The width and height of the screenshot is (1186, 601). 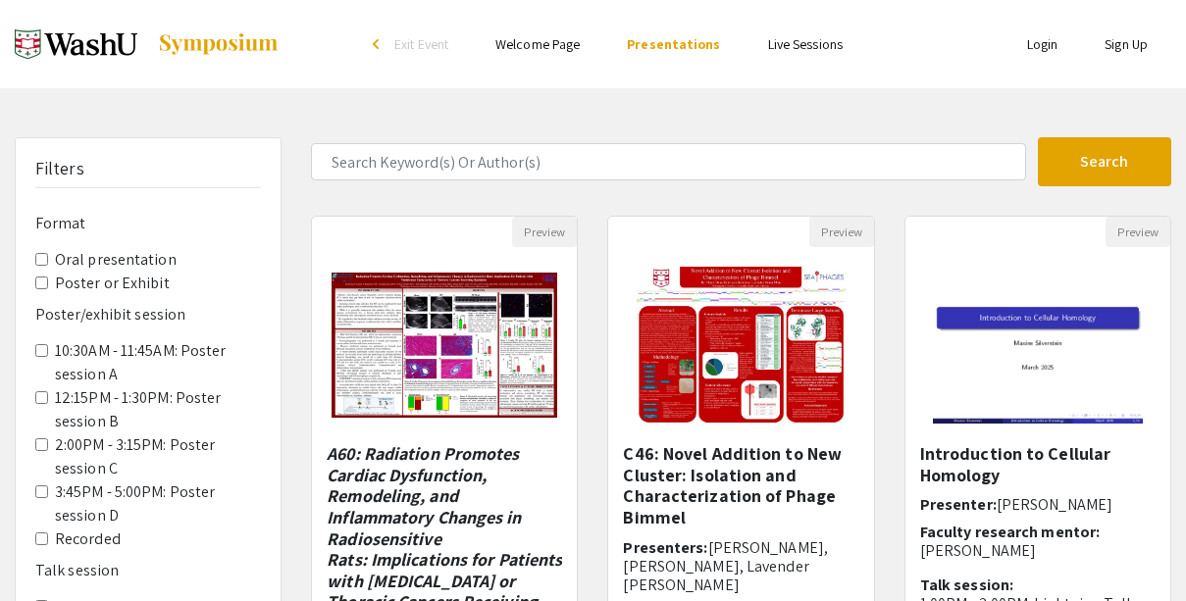 I want to click on h5: C46: Novel Addition to New Cluster: Isolation and Characterization of Phage Bimmel, so click(x=741, y=486).